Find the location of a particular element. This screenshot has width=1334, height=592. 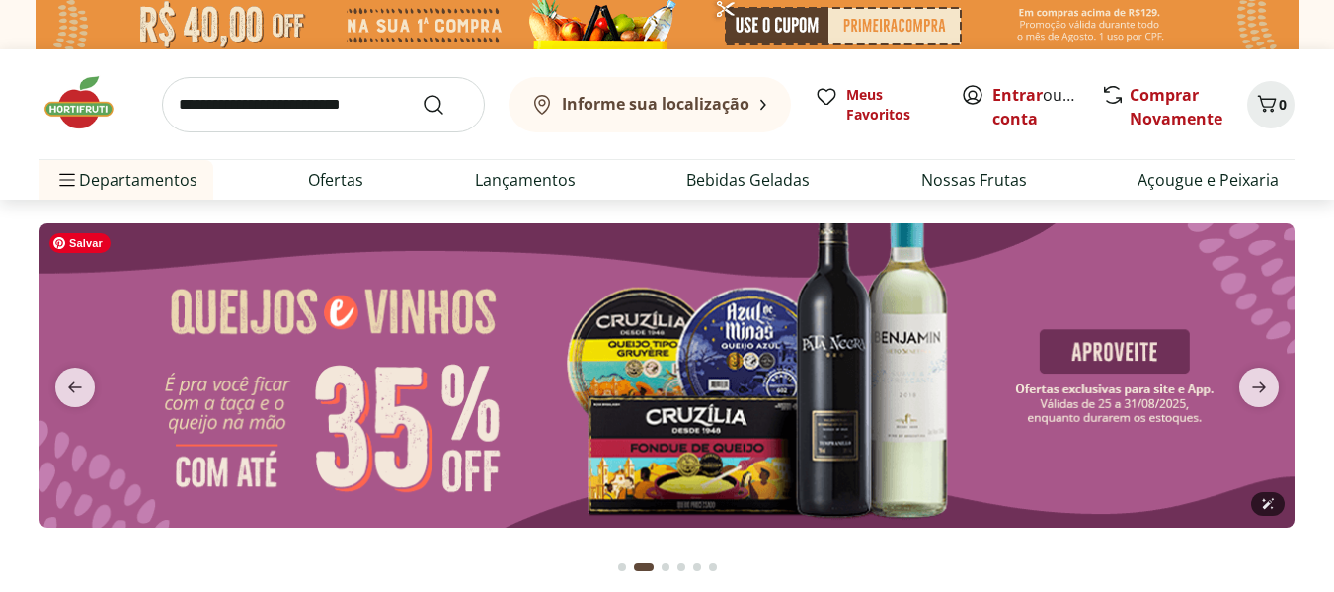

a: Criar conta is located at coordinates (1047, 107).